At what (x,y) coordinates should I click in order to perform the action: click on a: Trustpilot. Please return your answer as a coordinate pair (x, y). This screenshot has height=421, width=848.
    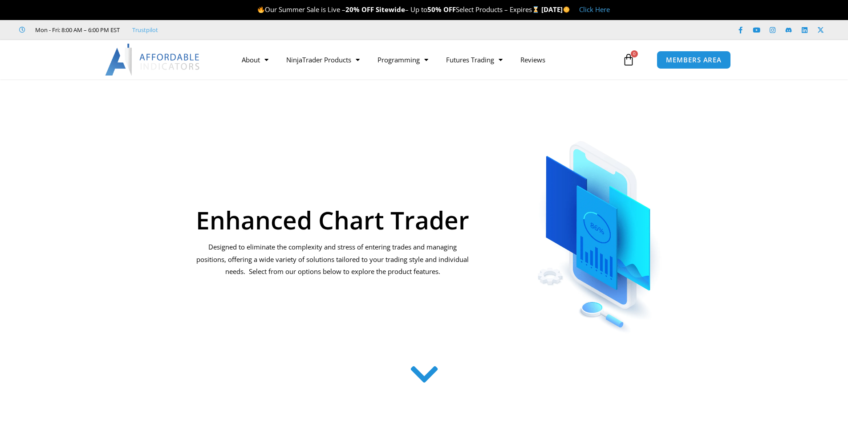
    Looking at the image, I should click on (145, 30).